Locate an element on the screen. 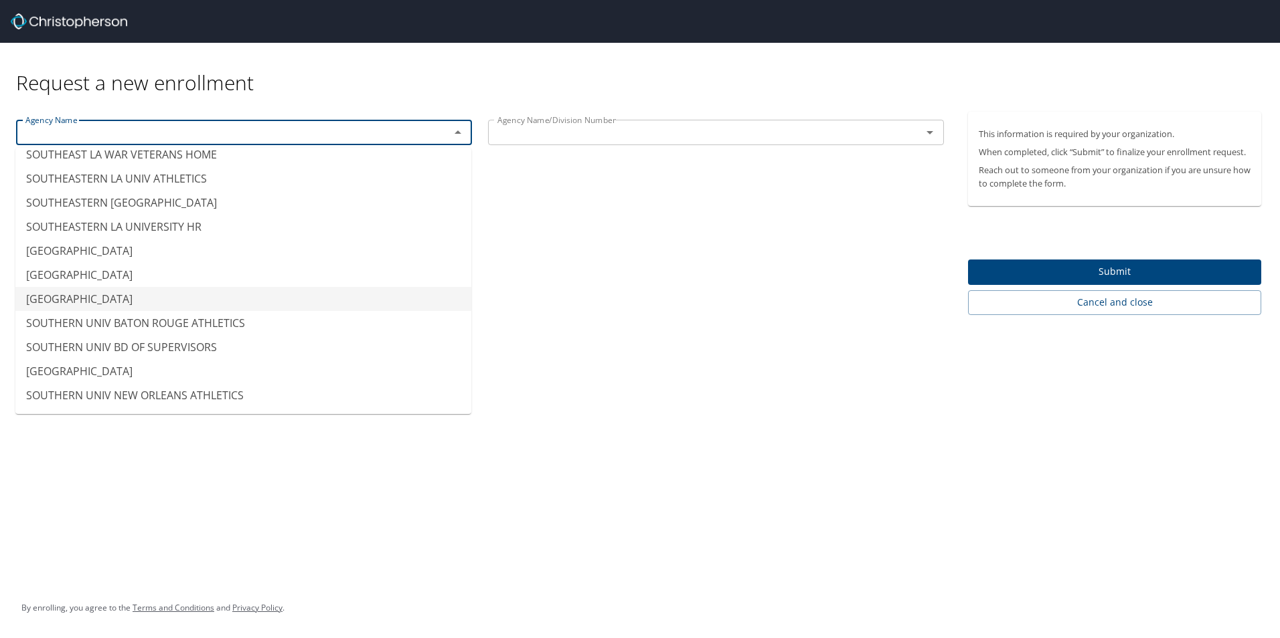 The image size is (1280, 638). a: Terms and Conditions is located at coordinates (173, 608).